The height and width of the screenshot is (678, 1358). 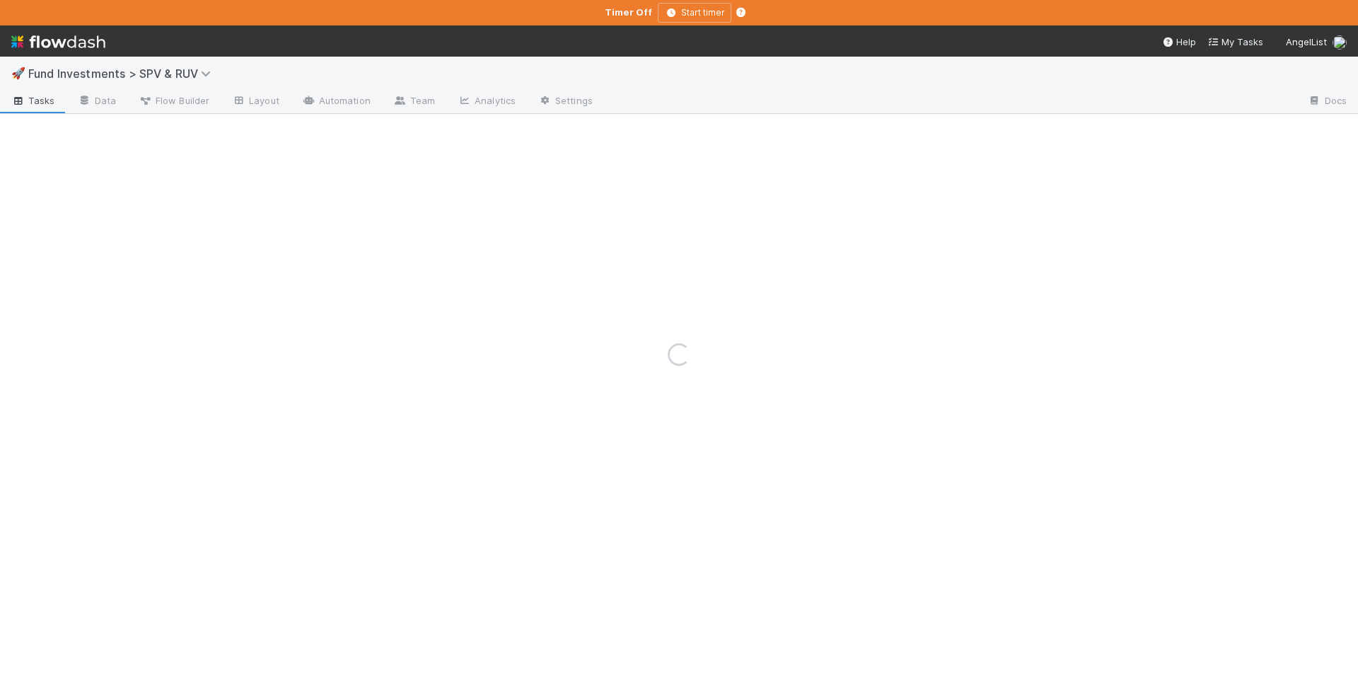 I want to click on span: My Tasks, so click(x=1235, y=42).